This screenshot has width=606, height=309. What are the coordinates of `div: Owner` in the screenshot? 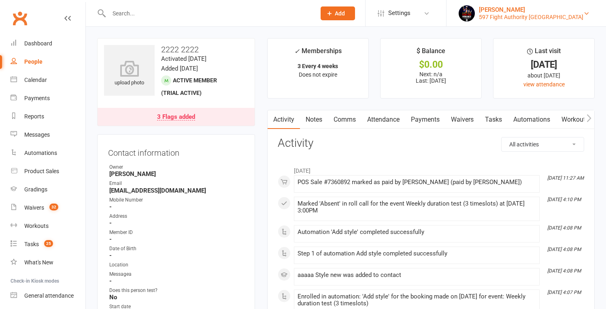 It's located at (177, 167).